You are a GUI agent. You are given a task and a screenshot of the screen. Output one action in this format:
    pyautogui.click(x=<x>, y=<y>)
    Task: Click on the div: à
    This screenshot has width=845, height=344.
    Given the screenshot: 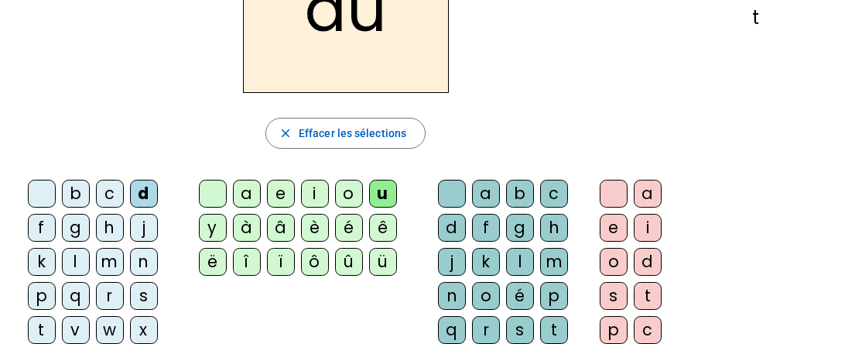 What is the action you would take?
    pyautogui.click(x=247, y=228)
    